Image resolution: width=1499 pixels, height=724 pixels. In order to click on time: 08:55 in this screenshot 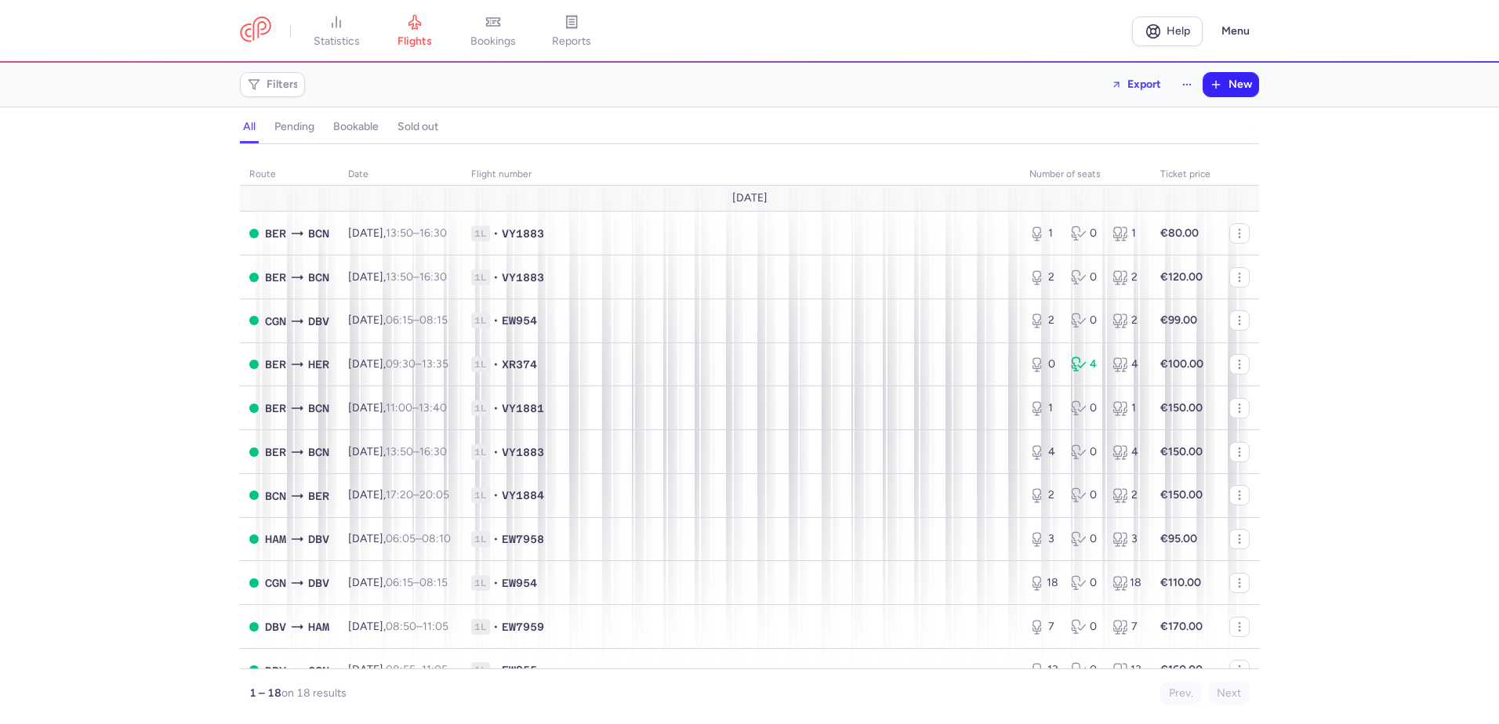, I will do `click(401, 669)`.